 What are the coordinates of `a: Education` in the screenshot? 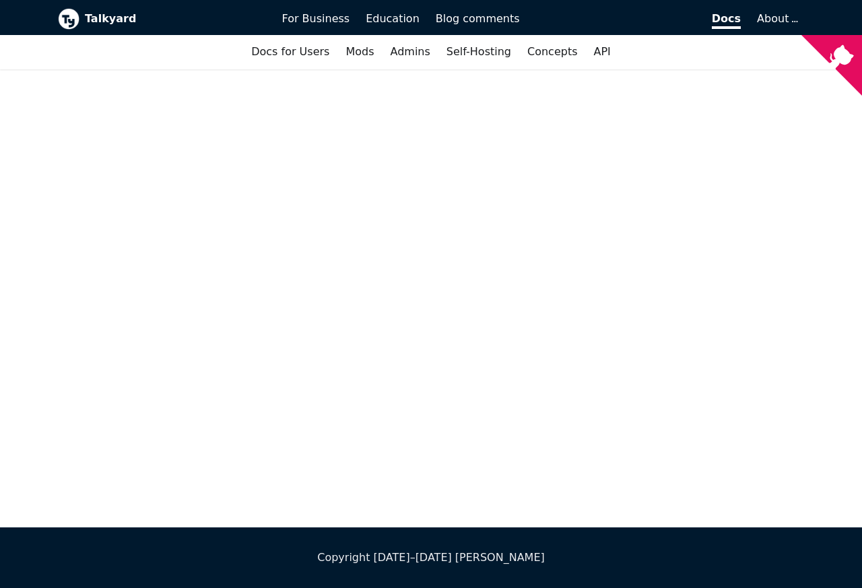 It's located at (393, 19).